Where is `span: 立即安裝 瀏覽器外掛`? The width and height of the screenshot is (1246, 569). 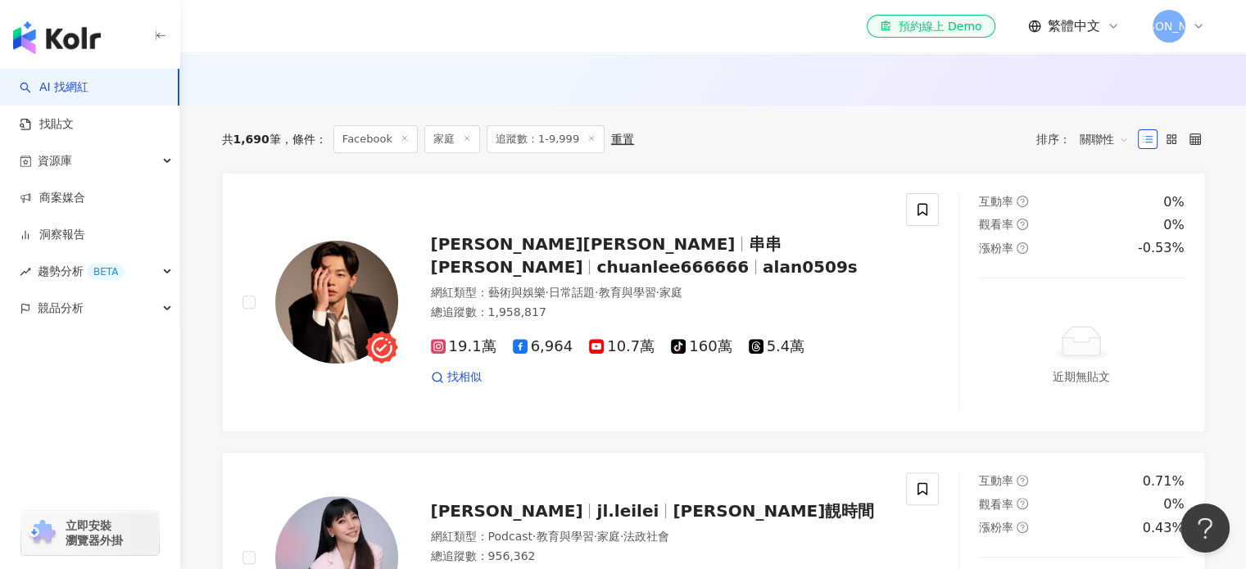
span: 立即安裝 瀏覽器外掛 is located at coordinates (94, 533).